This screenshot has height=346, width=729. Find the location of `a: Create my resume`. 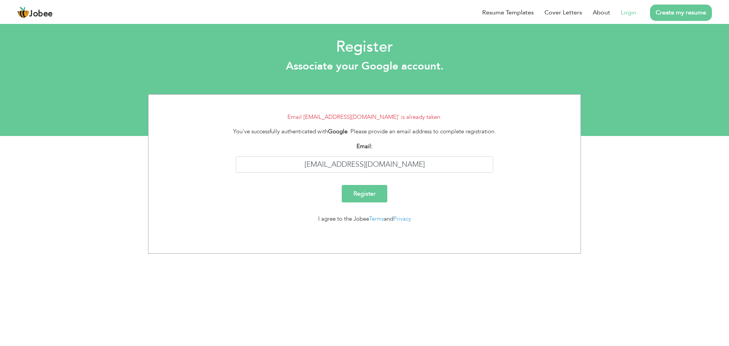

a: Create my resume is located at coordinates (681, 13).